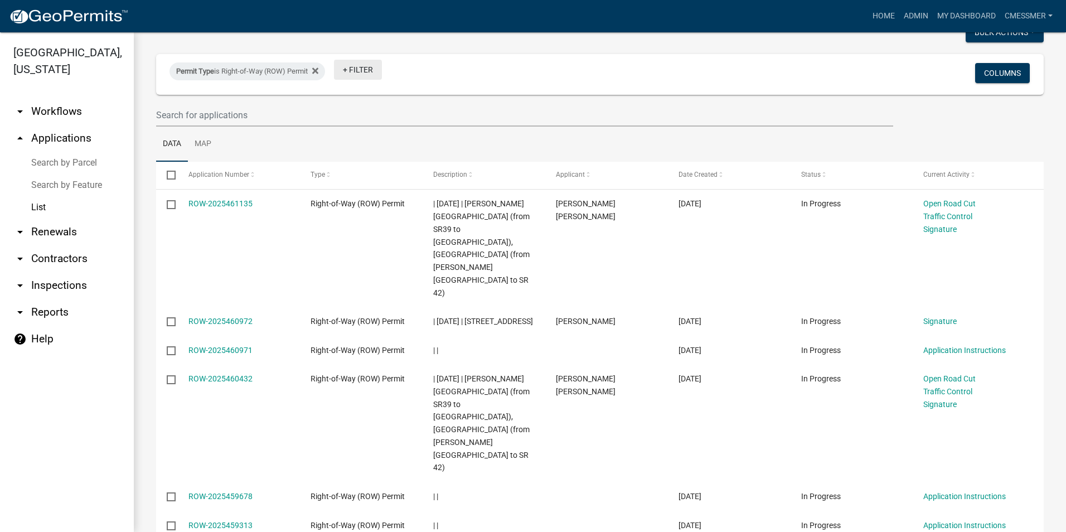  What do you see at coordinates (607, 175) in the screenshot?
I see `datatable-header-cell: Applicant` at bounding box center [607, 175].